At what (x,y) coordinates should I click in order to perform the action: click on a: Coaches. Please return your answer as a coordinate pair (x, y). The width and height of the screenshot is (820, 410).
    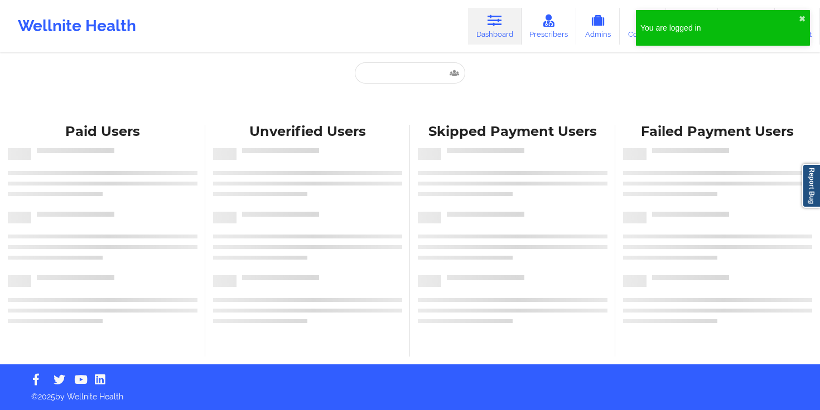
    Looking at the image, I should click on (642, 26).